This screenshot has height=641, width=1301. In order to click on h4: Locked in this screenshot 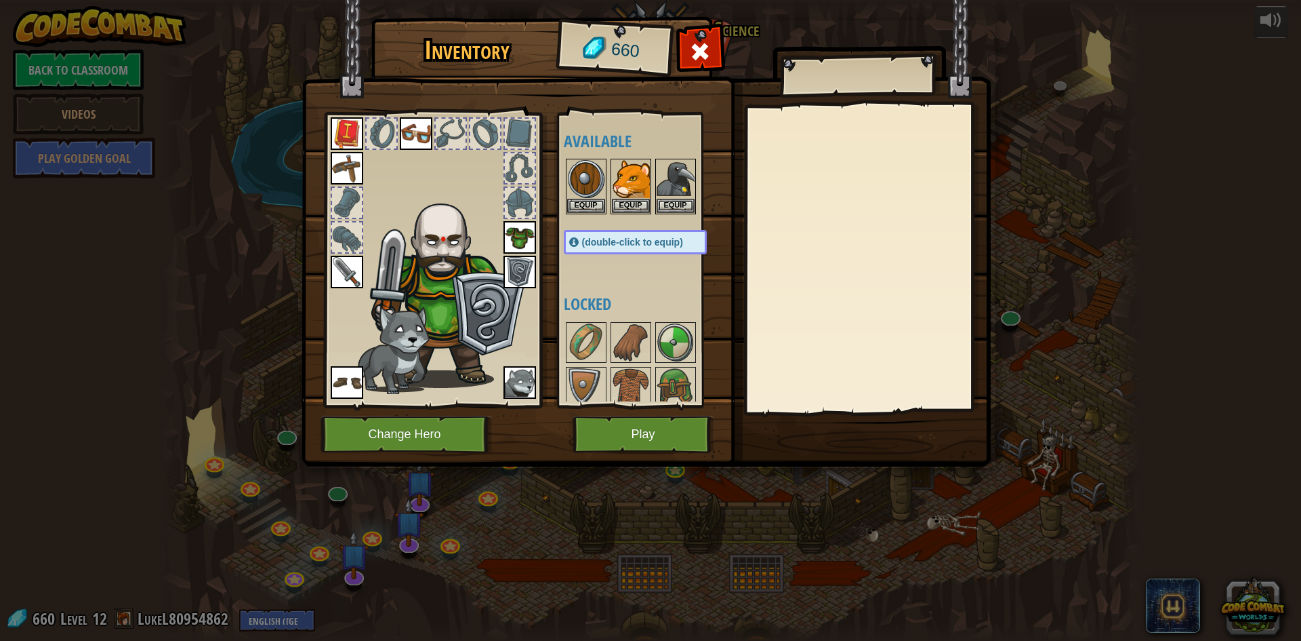, I will do `click(649, 304)`.